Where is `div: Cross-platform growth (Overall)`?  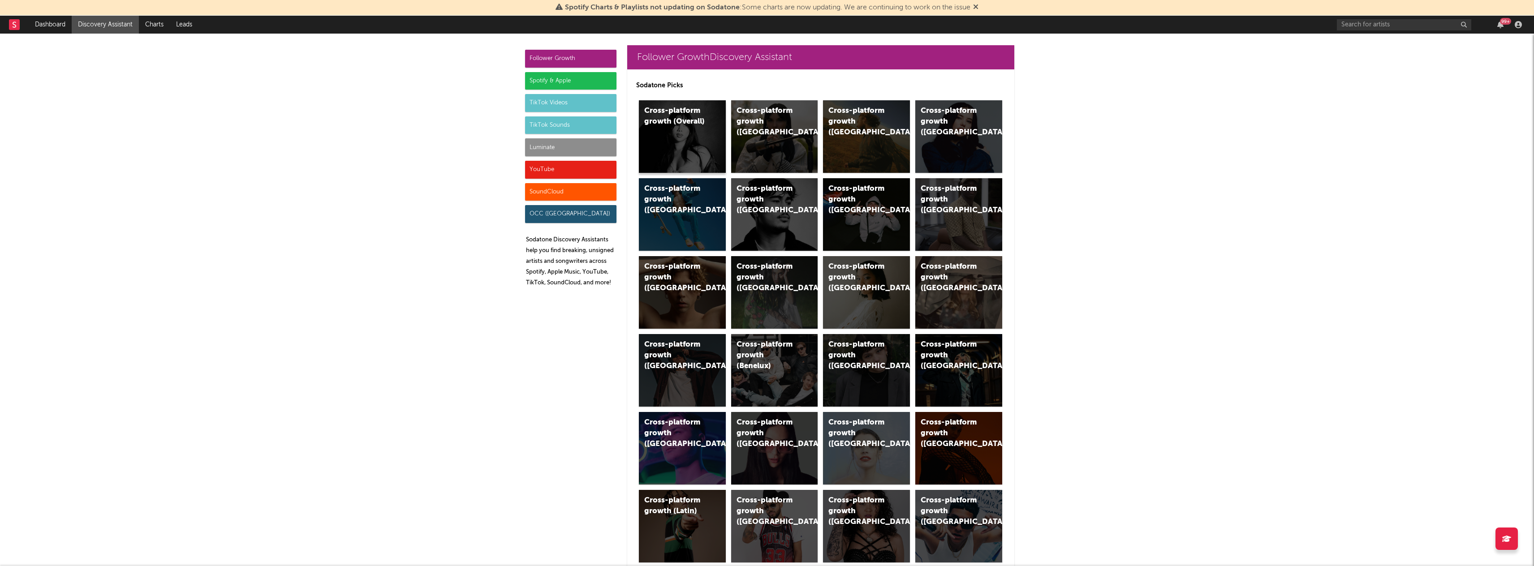
div: Cross-platform growth (Overall) is located at coordinates (675, 117).